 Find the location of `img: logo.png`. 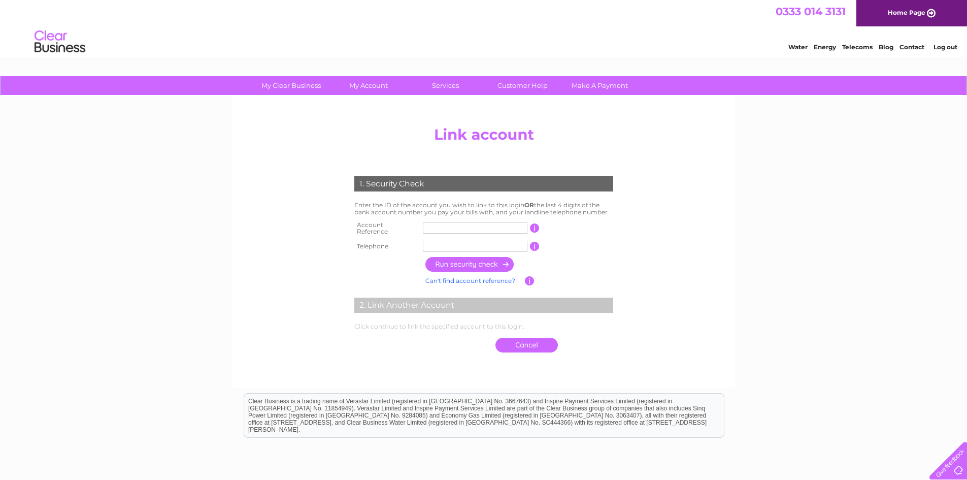

img: logo.png is located at coordinates (60, 42).